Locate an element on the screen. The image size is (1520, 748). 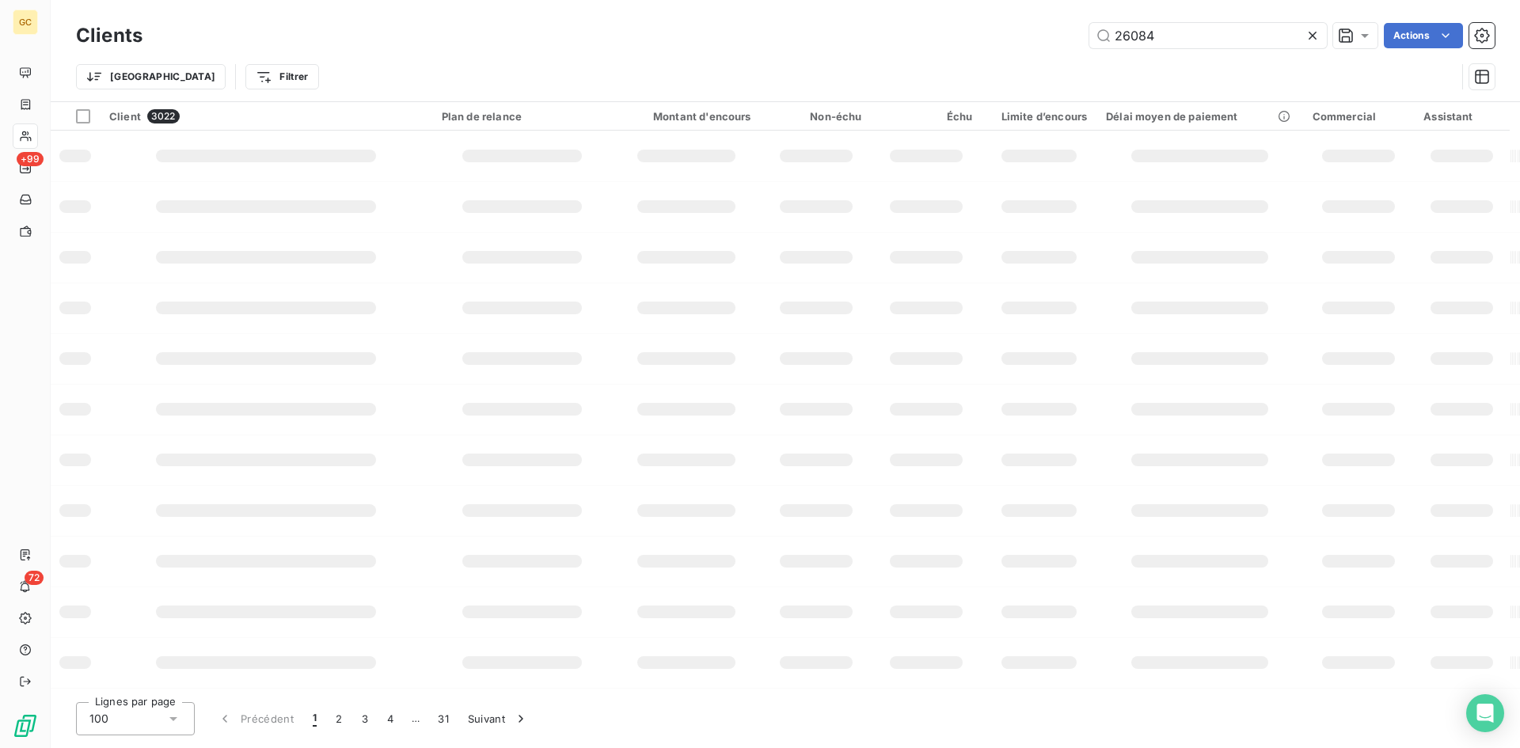
button: 1 is located at coordinates (314, 719).